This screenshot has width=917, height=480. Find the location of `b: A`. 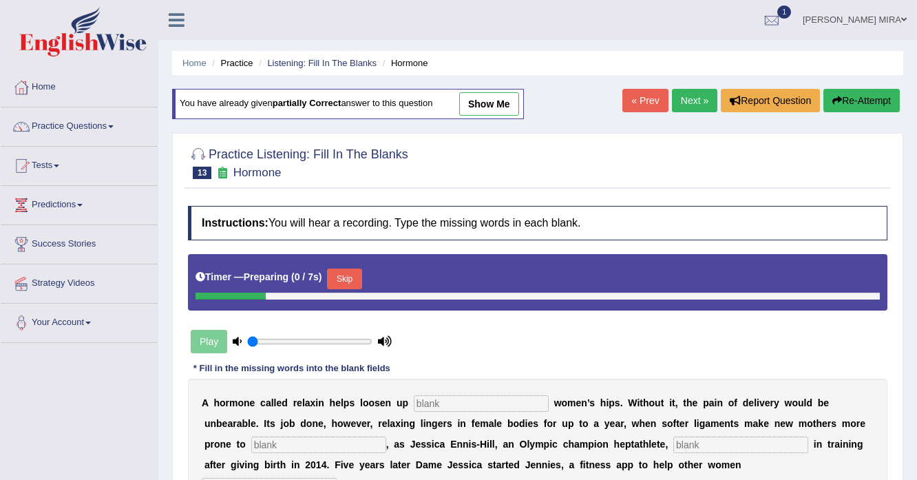

b: A is located at coordinates (205, 403).